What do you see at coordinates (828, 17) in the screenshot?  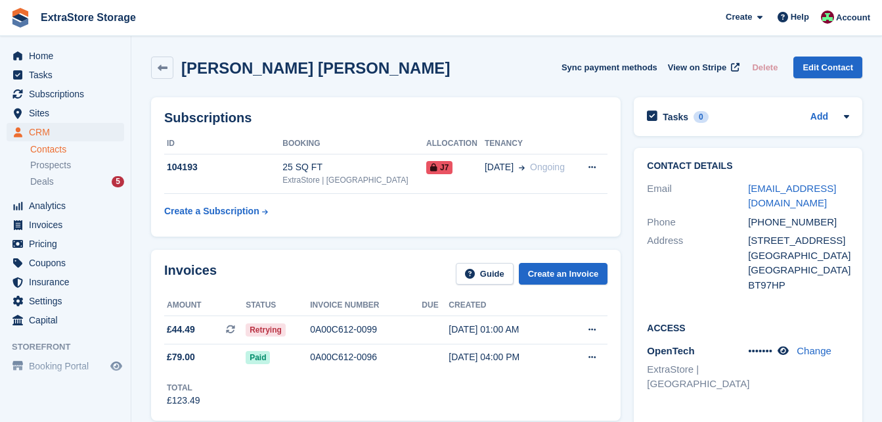 I see `img: Chelsea Parker` at bounding box center [828, 17].